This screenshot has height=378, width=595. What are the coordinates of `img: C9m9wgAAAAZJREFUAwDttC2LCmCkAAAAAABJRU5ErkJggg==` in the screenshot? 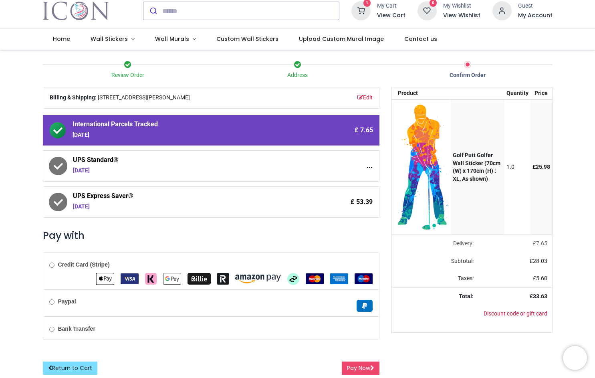 It's located at (424, 167).